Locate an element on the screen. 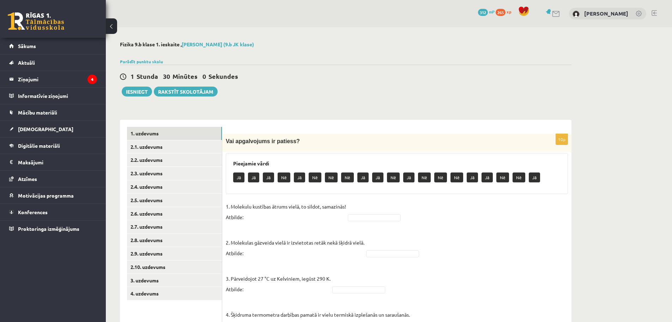 The width and height of the screenshot is (672, 322). span: Aktuāli is located at coordinates (26, 62).